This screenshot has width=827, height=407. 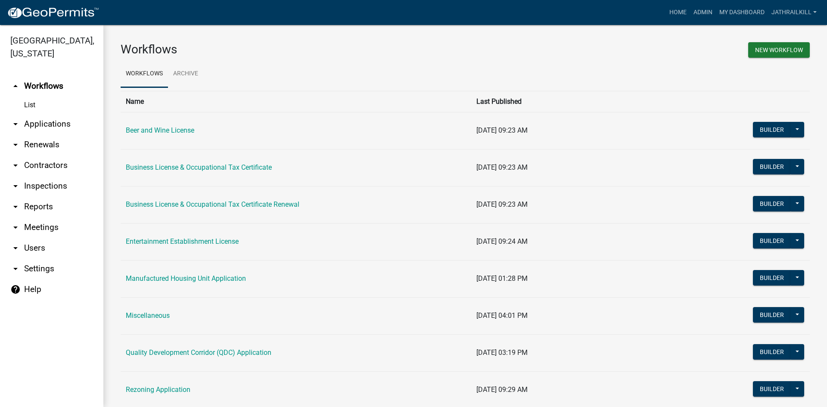 What do you see at coordinates (144, 74) in the screenshot?
I see `a: Workflows` at bounding box center [144, 74].